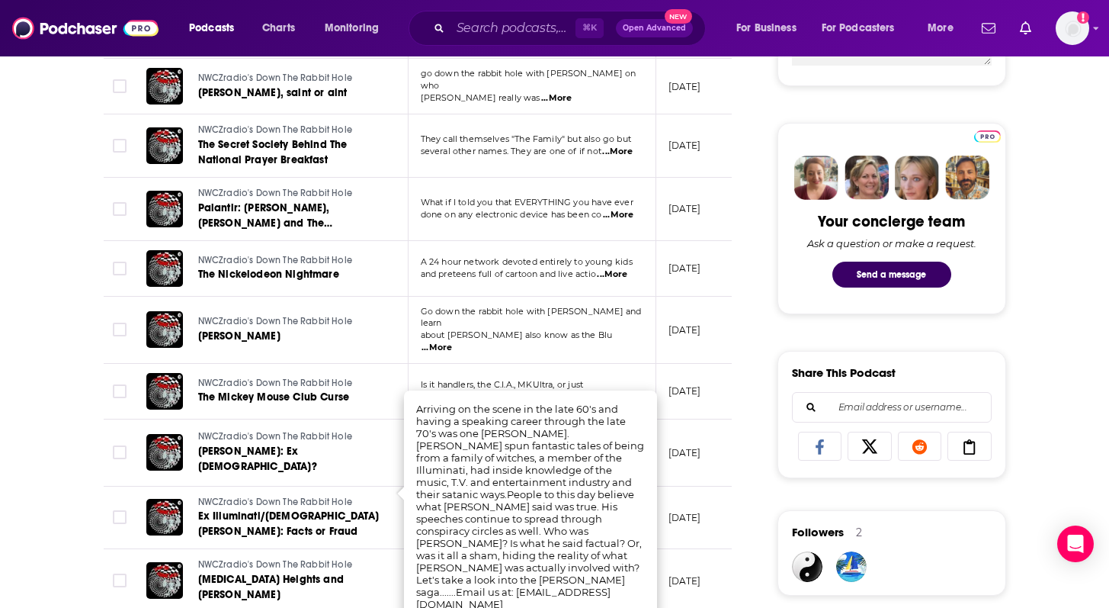 Image resolution: width=1109 pixels, height=608 pixels. What do you see at coordinates (892, 407) in the screenshot?
I see `input: Email address or username...` at bounding box center [892, 407].